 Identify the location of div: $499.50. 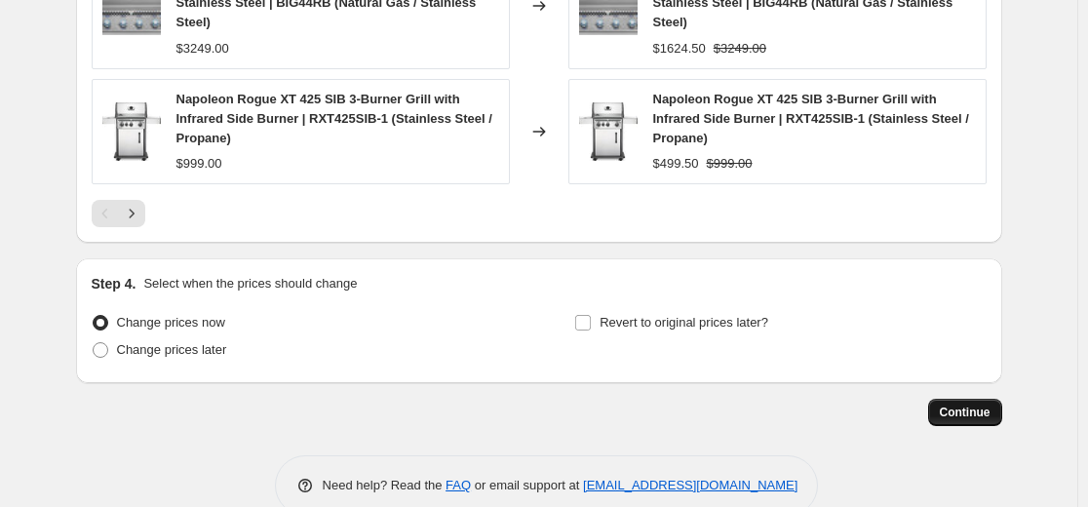
(676, 164).